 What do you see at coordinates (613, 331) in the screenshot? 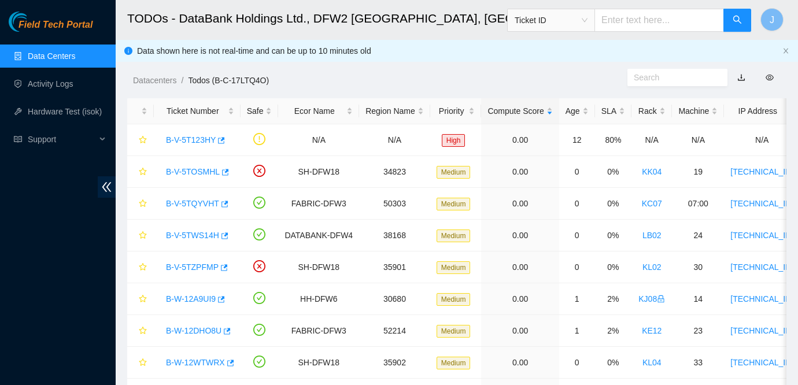
I see `td: 2%` at bounding box center [613, 331].